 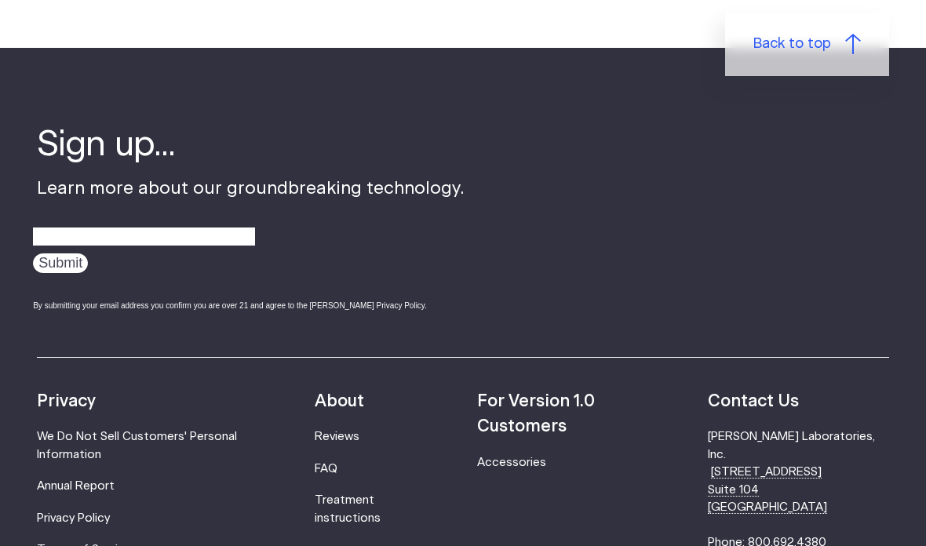 What do you see at coordinates (753, 401) in the screenshot?
I see `strong: Contact Us` at bounding box center [753, 401].